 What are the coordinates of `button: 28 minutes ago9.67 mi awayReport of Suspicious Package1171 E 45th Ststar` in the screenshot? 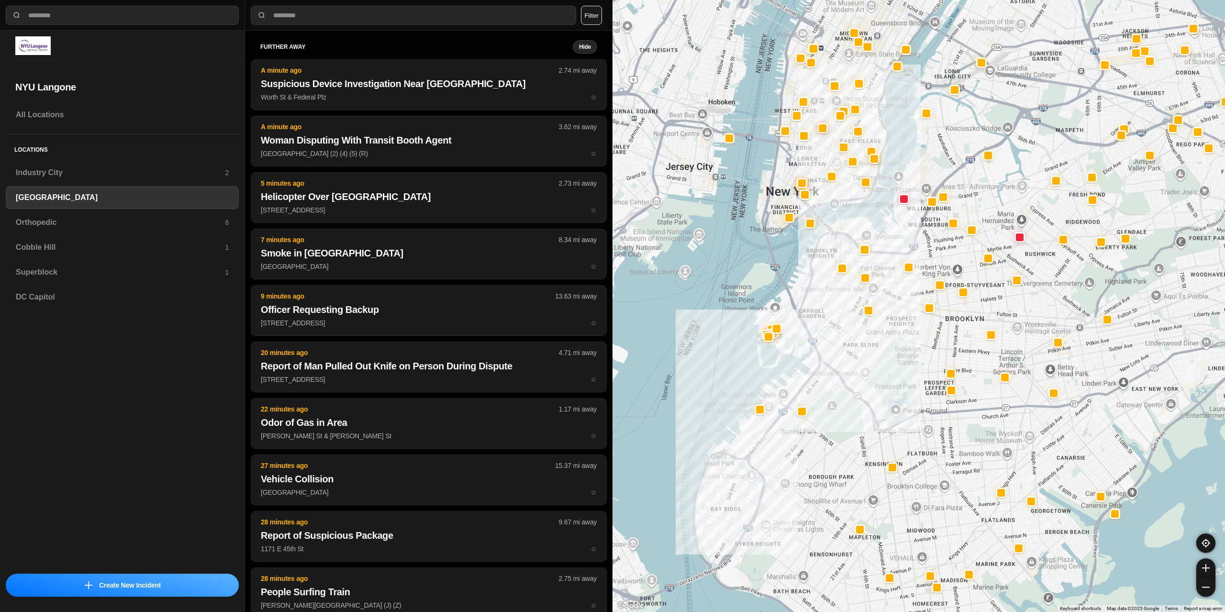 It's located at (429, 536).